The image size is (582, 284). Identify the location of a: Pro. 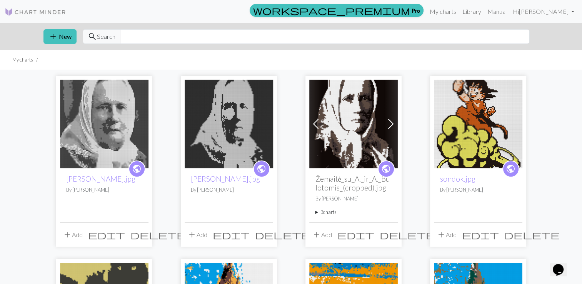
(336, 10).